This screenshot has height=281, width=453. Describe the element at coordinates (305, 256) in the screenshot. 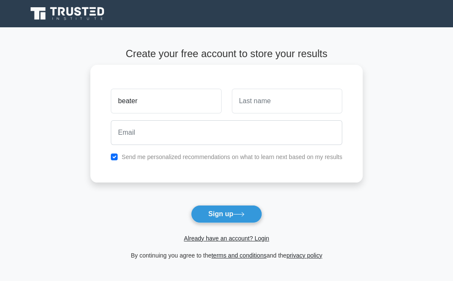

I see `a: privacy policy` at that location.